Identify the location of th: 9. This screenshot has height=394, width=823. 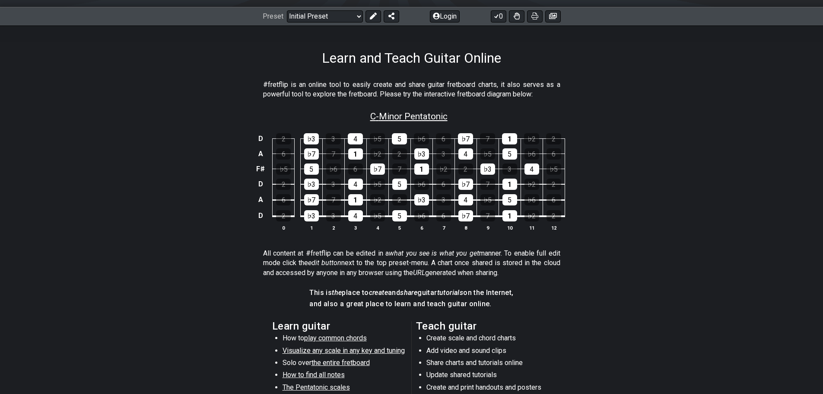
(488, 228).